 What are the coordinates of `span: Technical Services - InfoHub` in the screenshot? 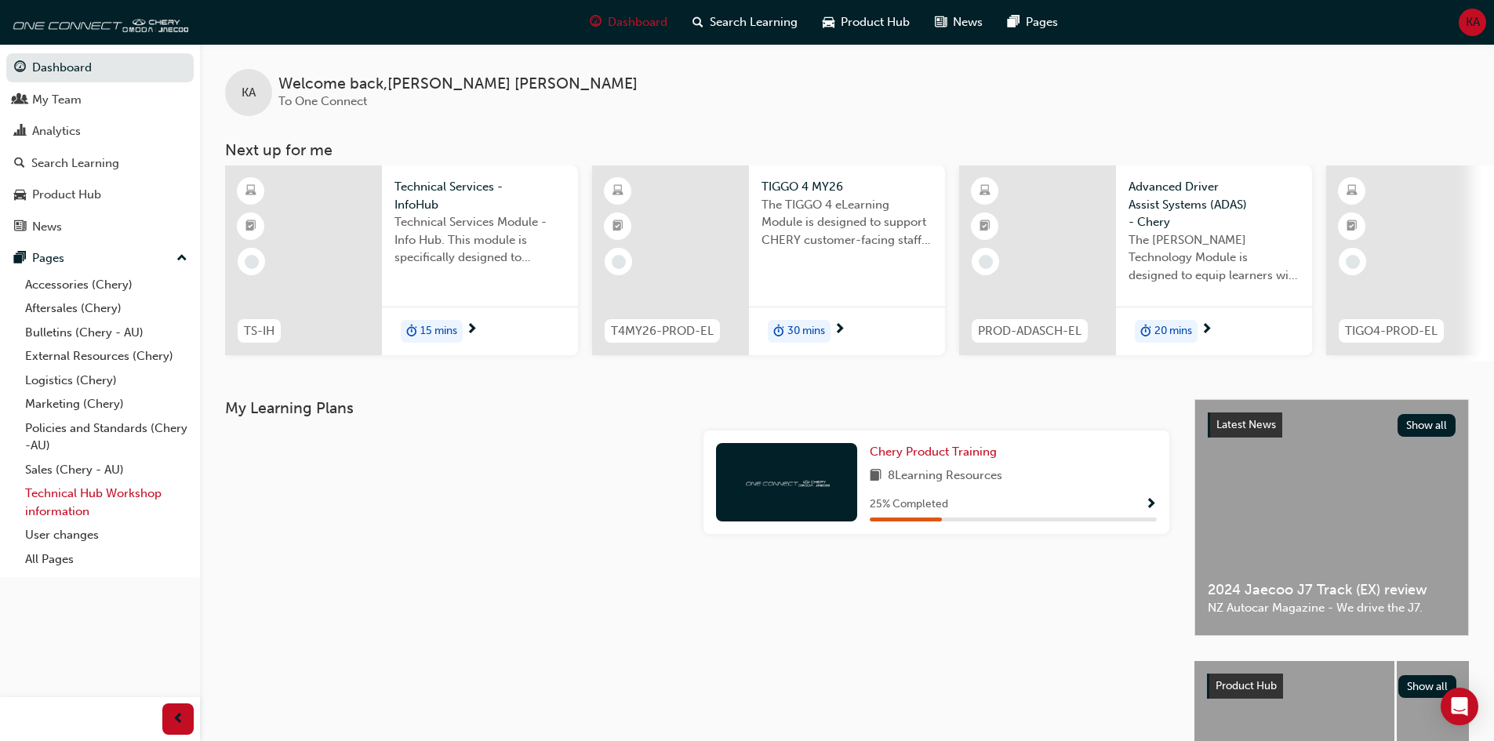 It's located at (480, 195).